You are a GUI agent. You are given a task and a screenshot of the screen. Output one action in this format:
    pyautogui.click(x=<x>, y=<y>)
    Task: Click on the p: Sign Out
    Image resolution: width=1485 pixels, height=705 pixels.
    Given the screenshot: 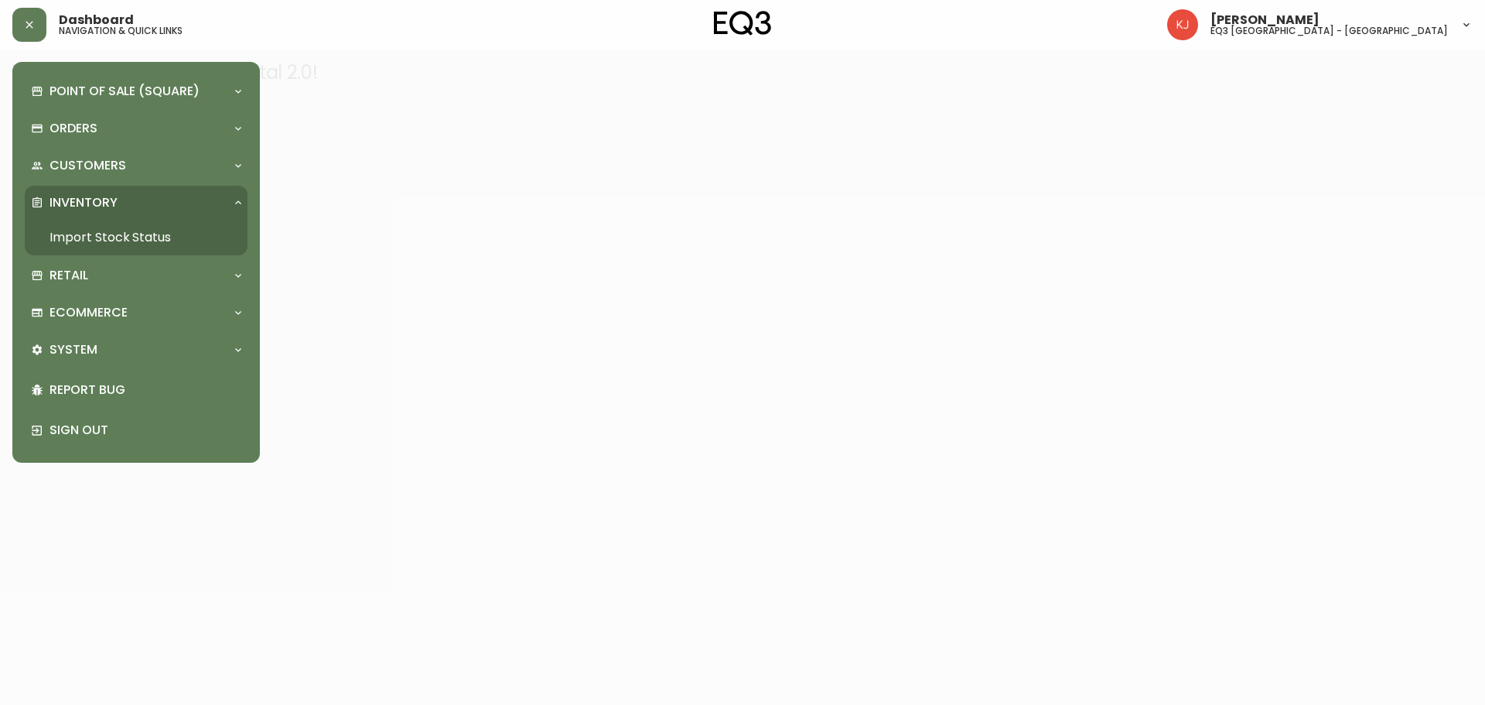 What is the action you would take?
    pyautogui.click(x=145, y=430)
    